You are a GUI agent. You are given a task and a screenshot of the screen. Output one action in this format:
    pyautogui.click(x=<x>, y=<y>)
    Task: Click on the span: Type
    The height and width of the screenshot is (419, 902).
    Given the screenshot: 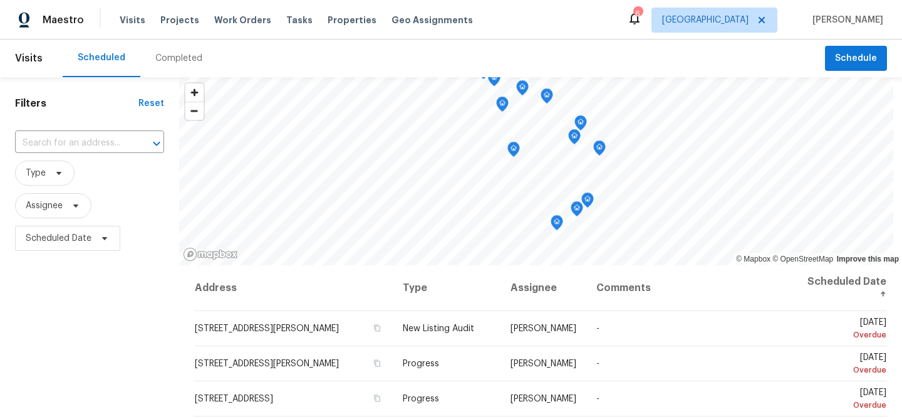 What is the action you would take?
    pyautogui.click(x=36, y=173)
    